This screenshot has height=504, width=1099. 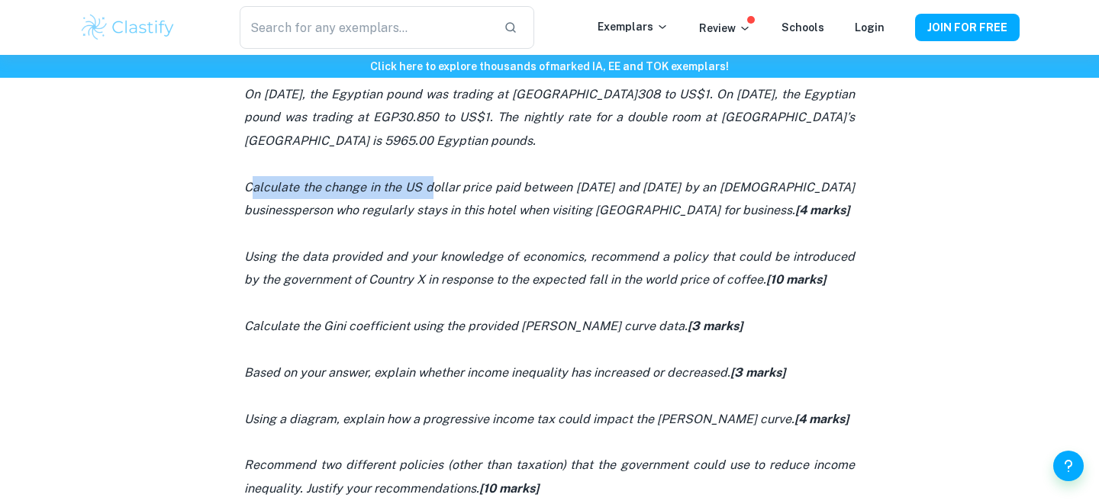 What do you see at coordinates (127, 27) in the screenshot?
I see `a: Clastify logo` at bounding box center [127, 27].